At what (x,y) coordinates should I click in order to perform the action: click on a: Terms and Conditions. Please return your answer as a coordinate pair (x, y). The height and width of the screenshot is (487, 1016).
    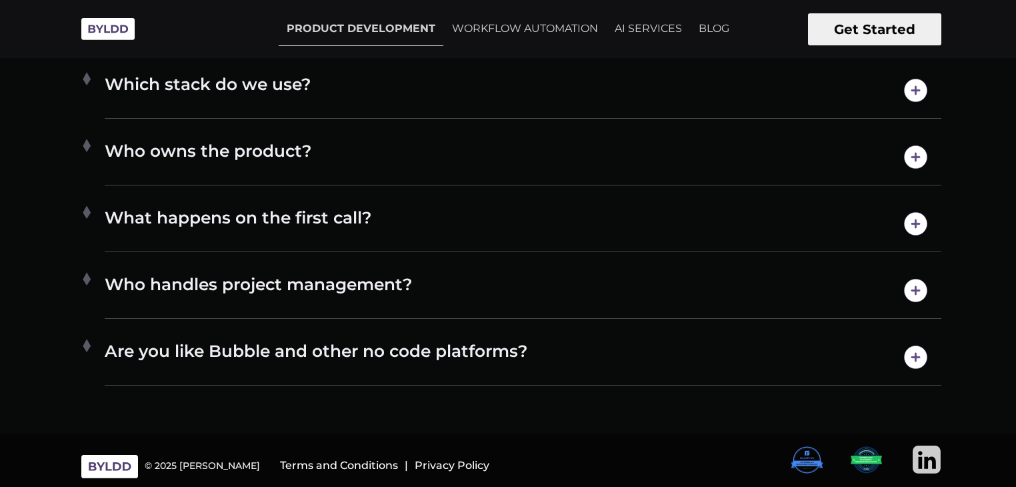
    Looking at the image, I should click on (339, 460).